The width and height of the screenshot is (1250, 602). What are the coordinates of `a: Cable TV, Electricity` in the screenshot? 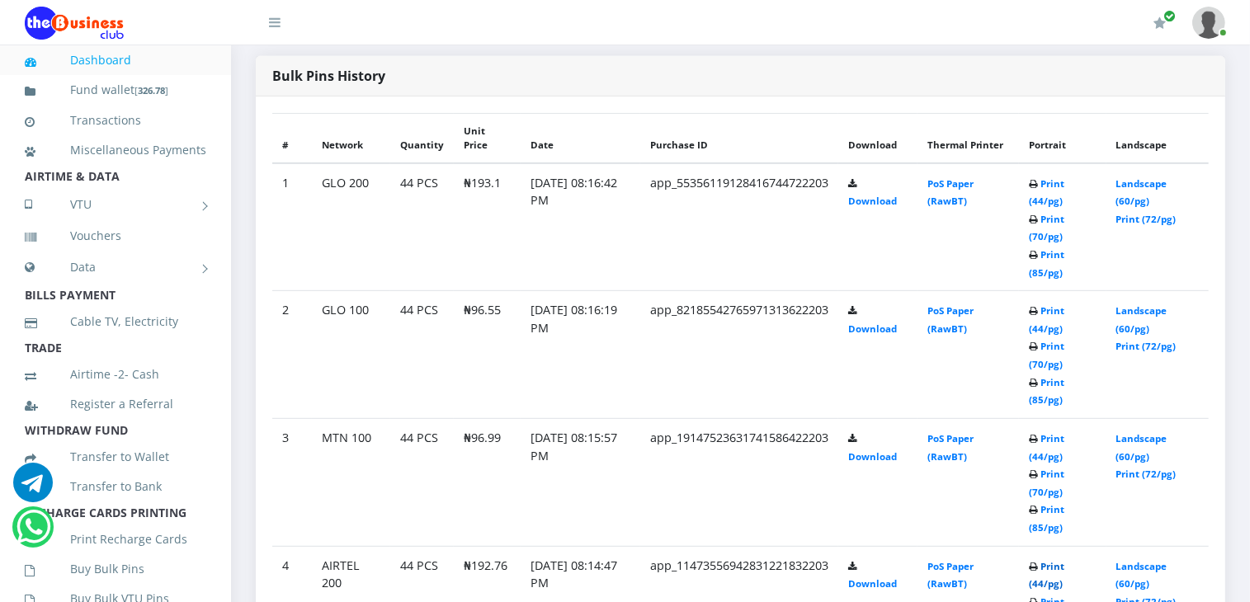 It's located at (116, 322).